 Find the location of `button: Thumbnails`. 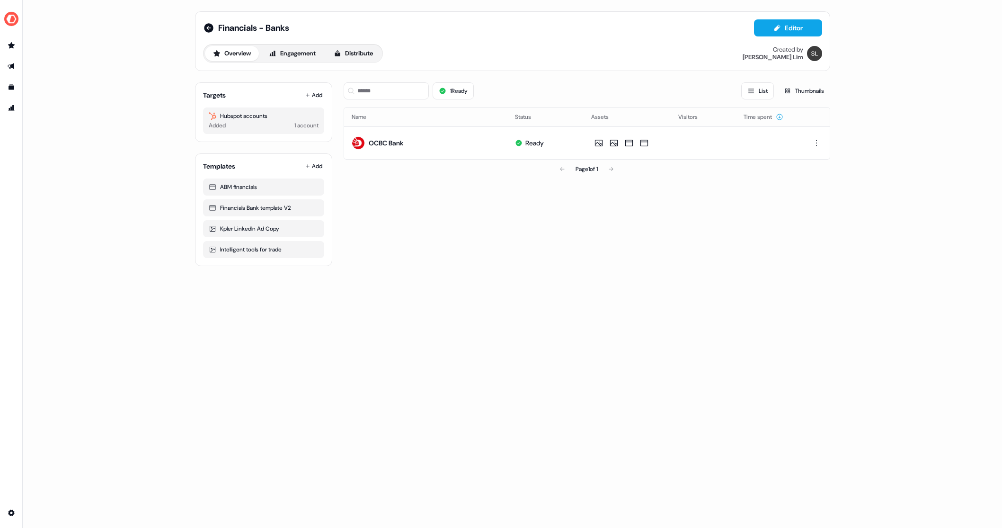

button: Thumbnails is located at coordinates (804, 91).